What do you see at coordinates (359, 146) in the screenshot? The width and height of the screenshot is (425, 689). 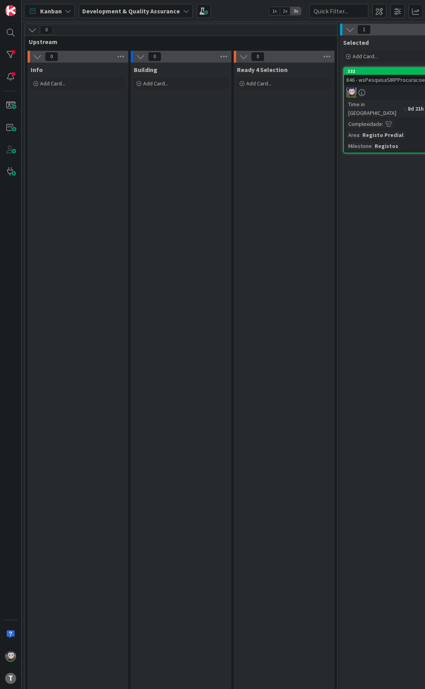 I see `div: Milestone` at bounding box center [359, 146].